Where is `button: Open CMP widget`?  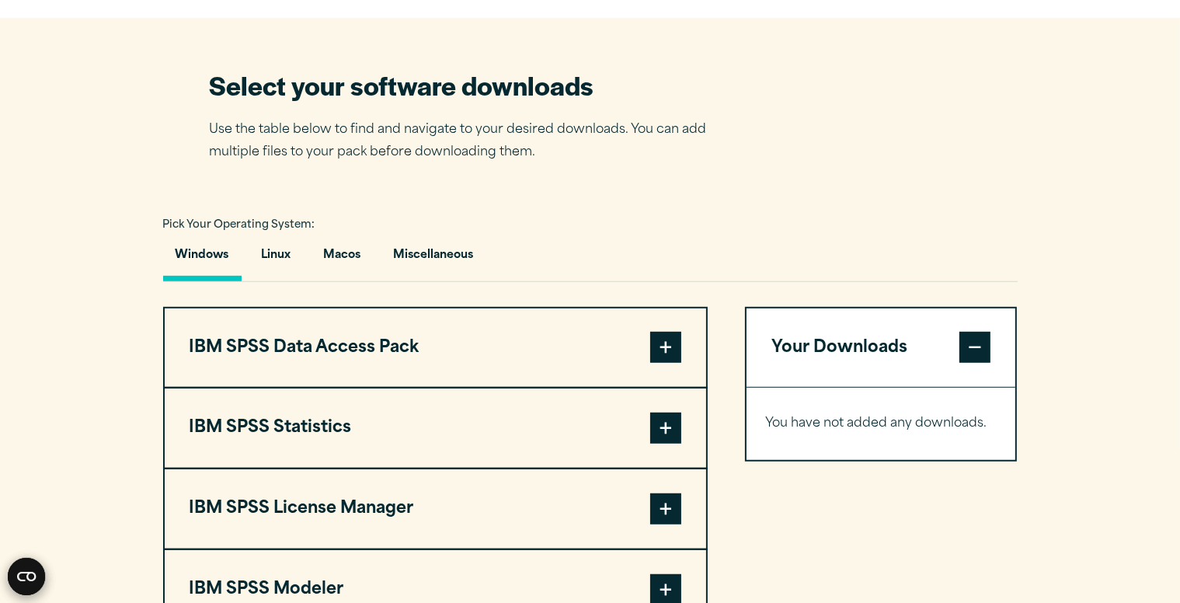
button: Open CMP widget is located at coordinates (26, 576).